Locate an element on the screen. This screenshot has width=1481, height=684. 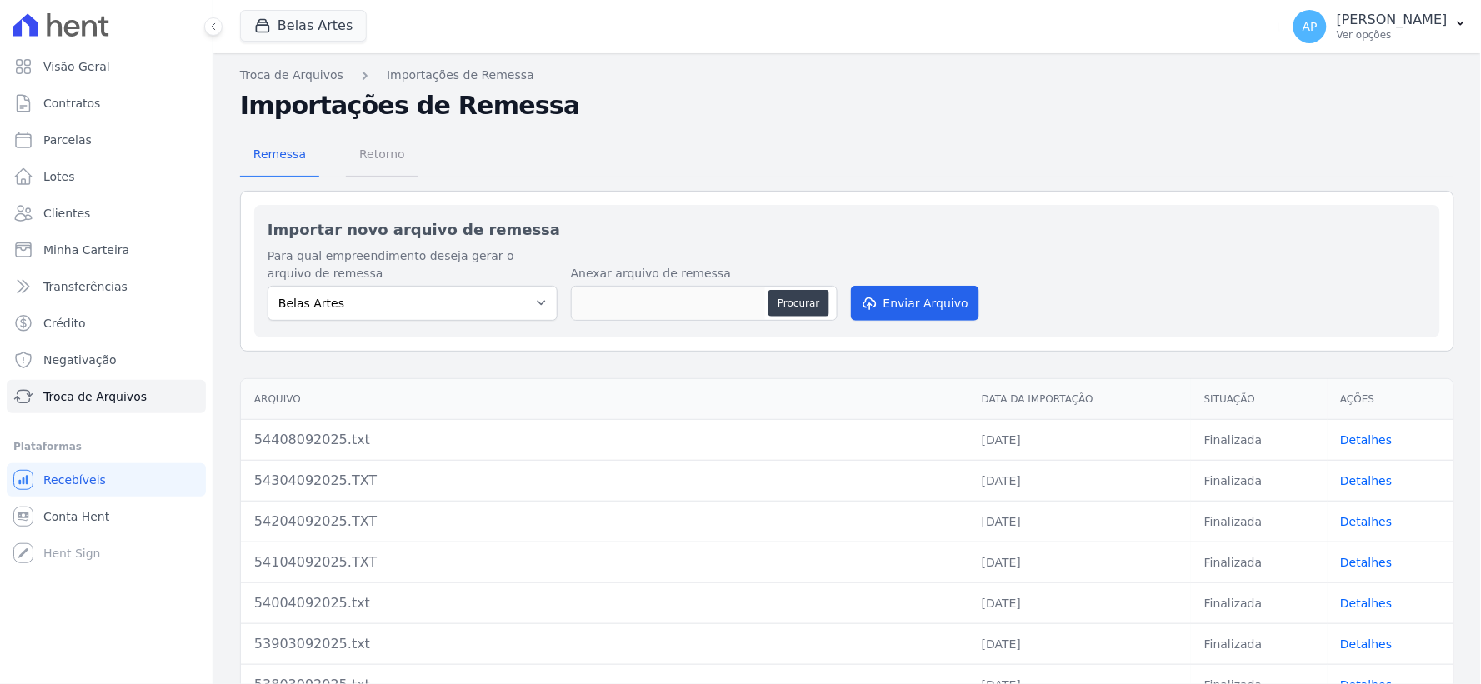
th: Data da Importação is located at coordinates (1079, 399).